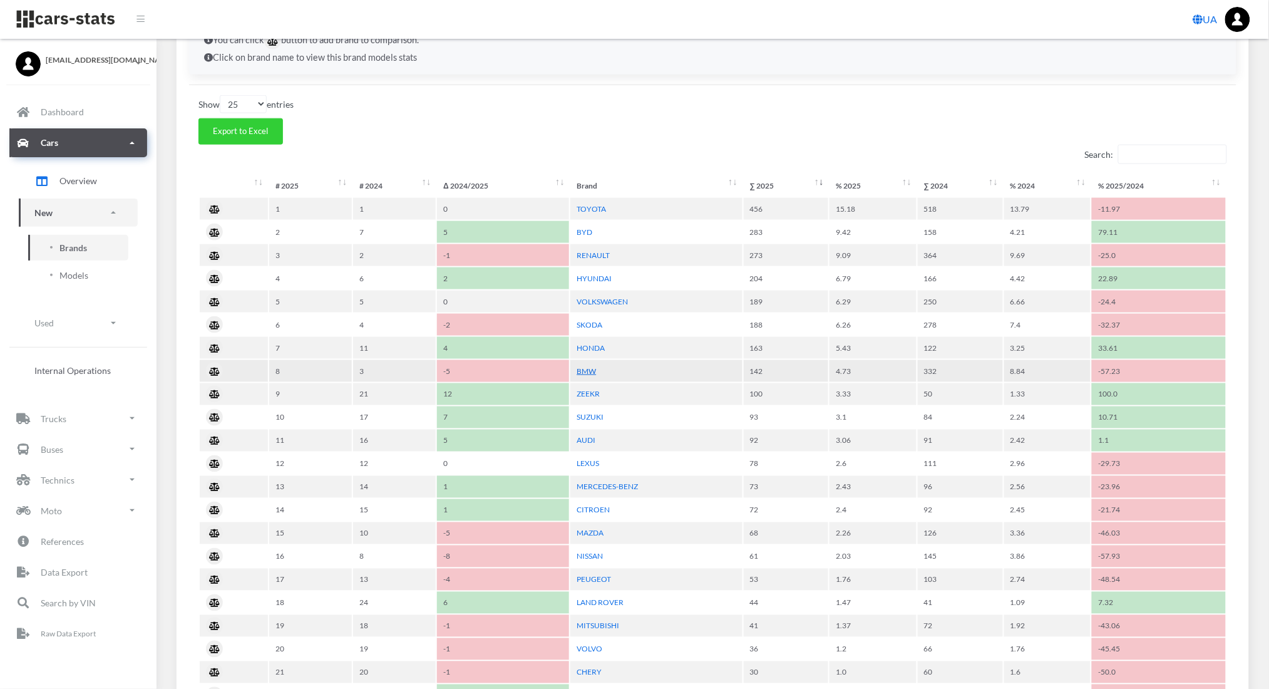 The height and width of the screenshot is (689, 1269). I want to click on td: 2.42, so click(1048, 440).